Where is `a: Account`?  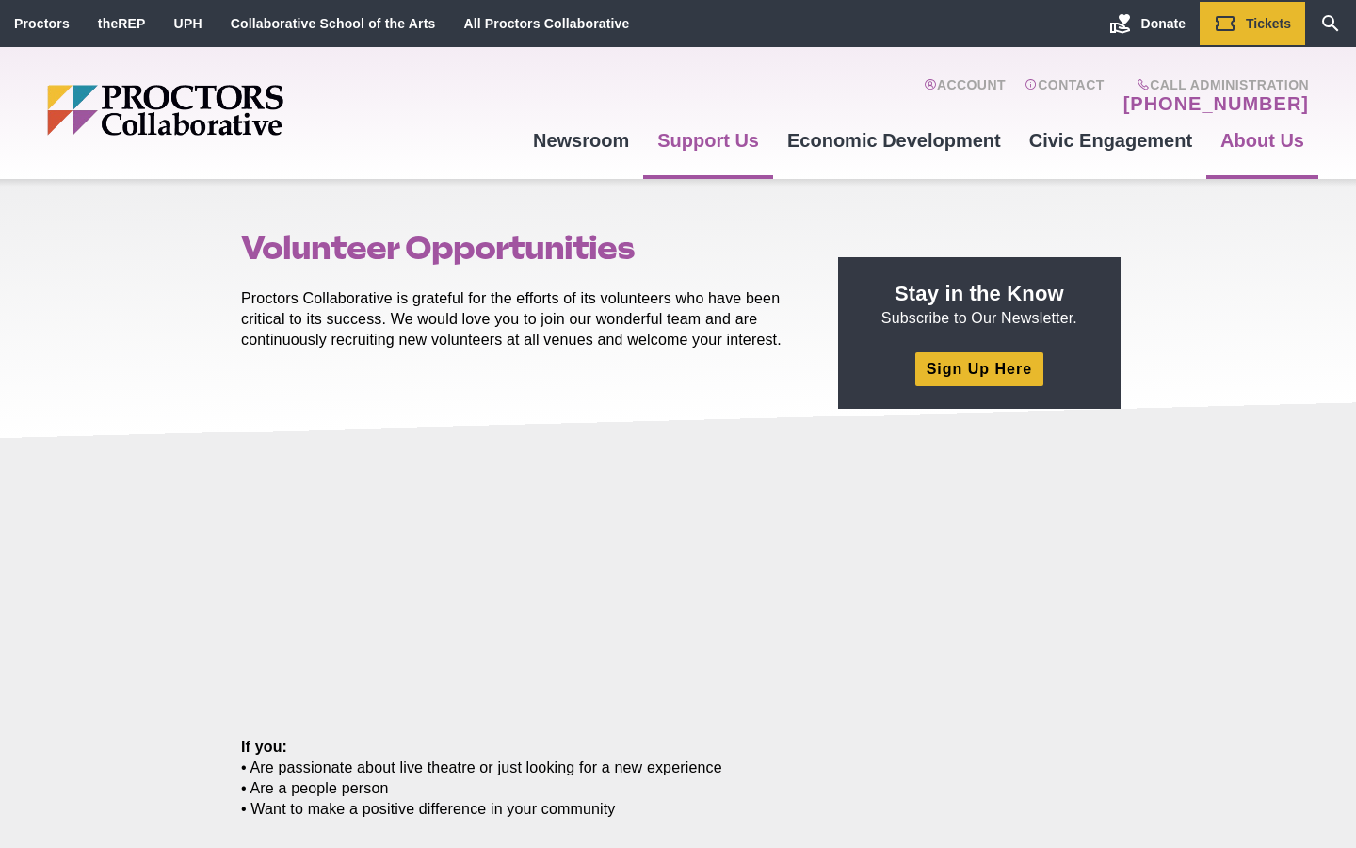 a: Account is located at coordinates (965, 96).